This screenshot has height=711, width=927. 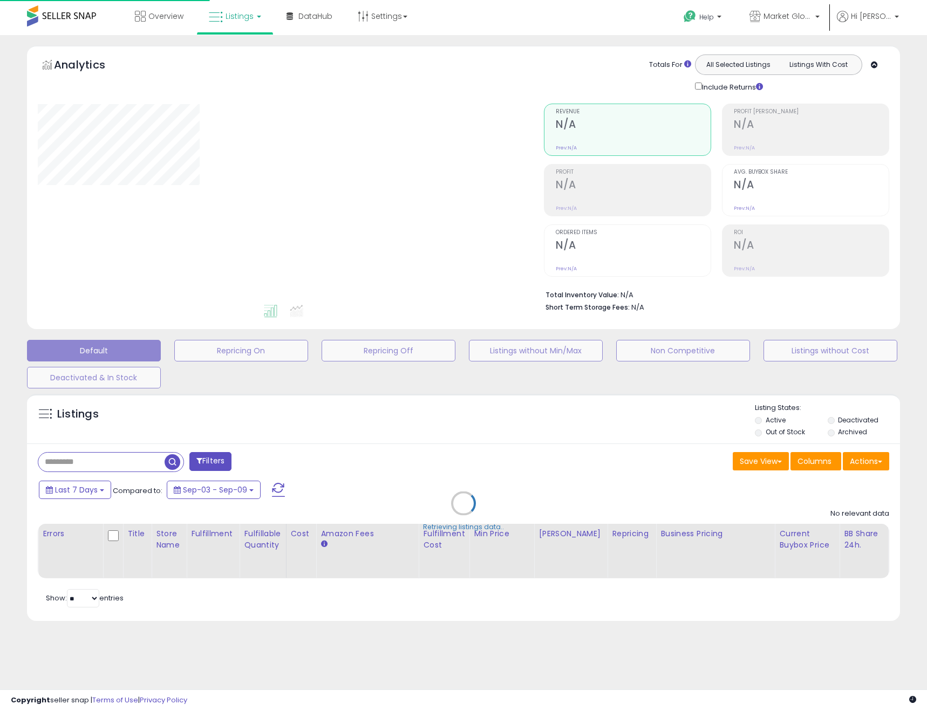 What do you see at coordinates (714, 294) in the screenshot?
I see `li: N/A` at bounding box center [714, 294].